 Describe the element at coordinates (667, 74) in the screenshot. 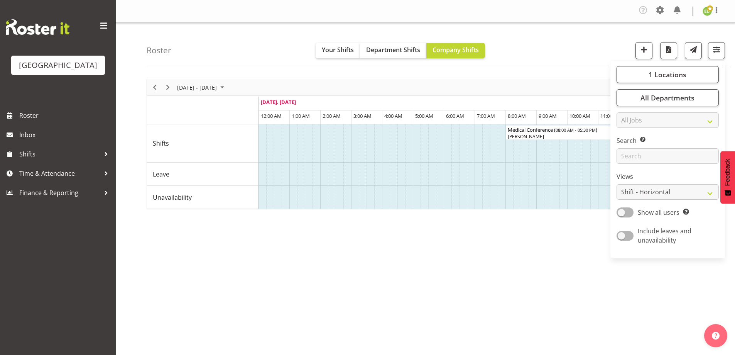

I see `span: 1 Locations` at that location.